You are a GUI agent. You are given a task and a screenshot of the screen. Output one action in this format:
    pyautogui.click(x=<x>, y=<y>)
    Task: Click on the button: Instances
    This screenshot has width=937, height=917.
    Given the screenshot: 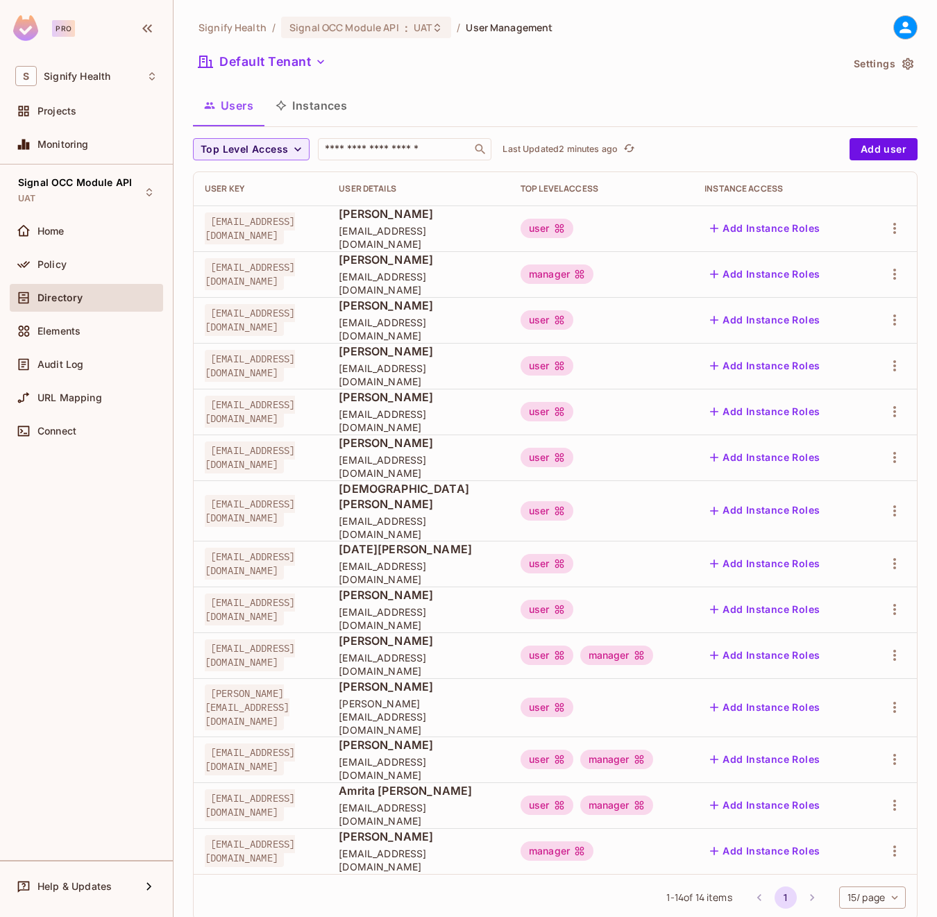 What is the action you would take?
    pyautogui.click(x=311, y=105)
    